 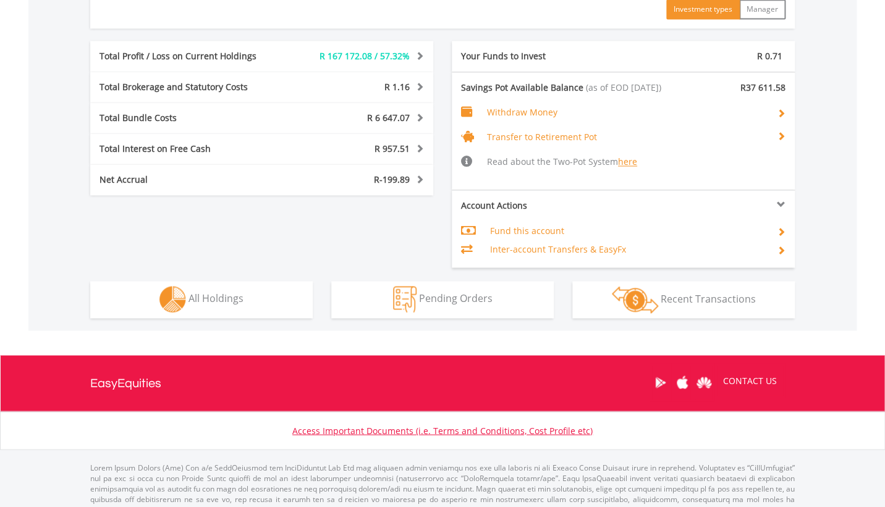 I want to click on div: Total Interest on Free Cash, so click(x=190, y=149).